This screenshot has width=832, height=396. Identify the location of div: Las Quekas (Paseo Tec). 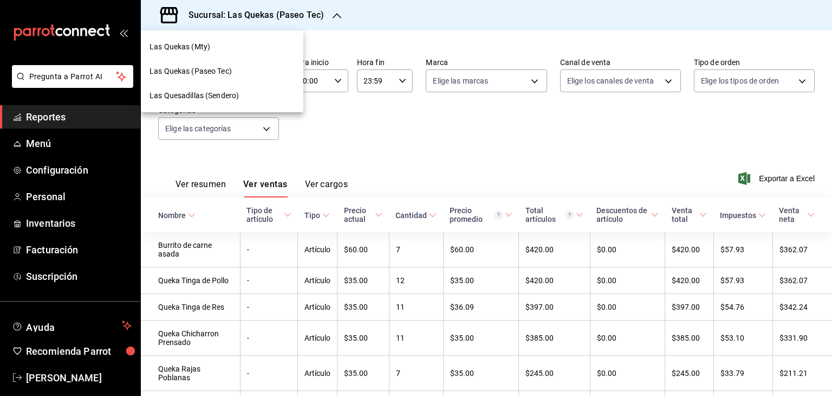
(222, 71).